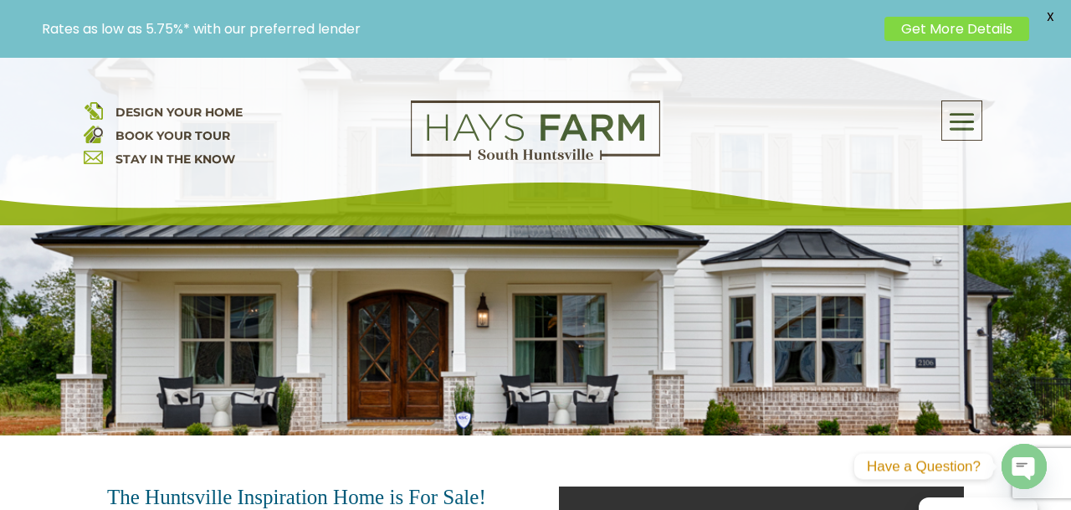  What do you see at coordinates (536, 156) in the screenshot?
I see `a: hays farm homes huntsville development` at bounding box center [536, 156].